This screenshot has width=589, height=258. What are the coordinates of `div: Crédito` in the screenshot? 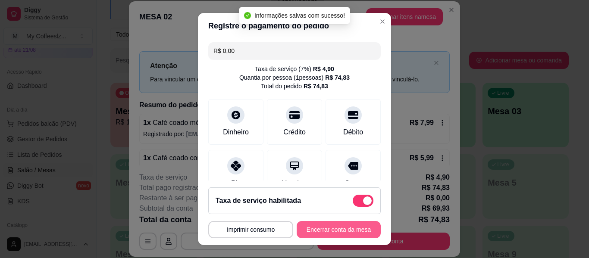 It's located at (295, 132).